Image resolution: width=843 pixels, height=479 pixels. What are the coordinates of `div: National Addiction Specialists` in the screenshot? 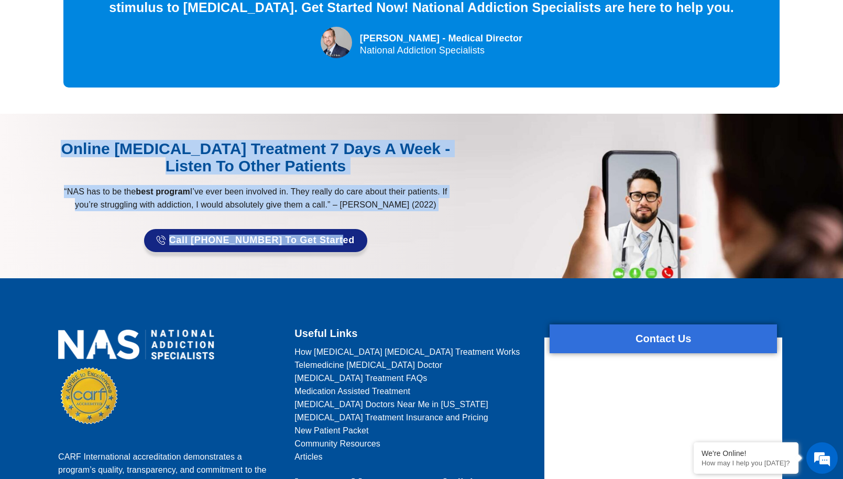 It's located at (441, 50).